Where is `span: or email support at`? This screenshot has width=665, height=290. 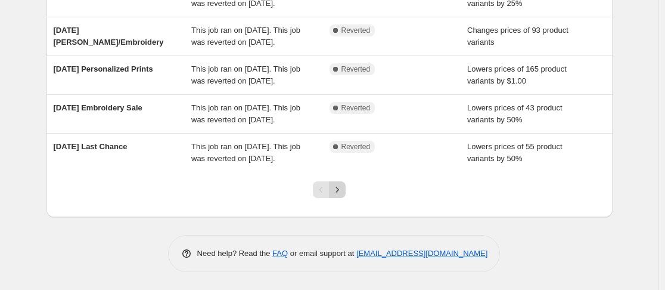 span: or email support at is located at coordinates (322, 253).